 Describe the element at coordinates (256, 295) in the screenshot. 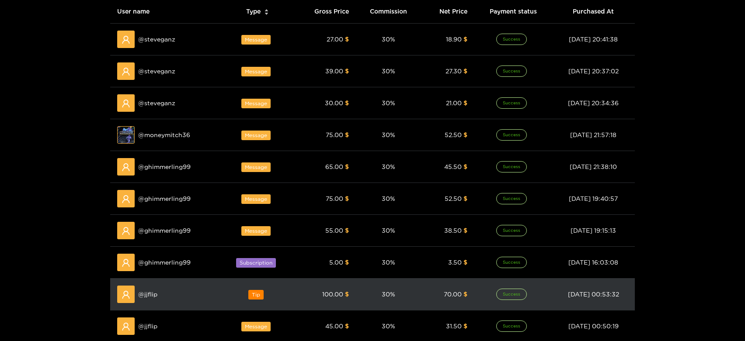

I see `span: Tip` at that location.